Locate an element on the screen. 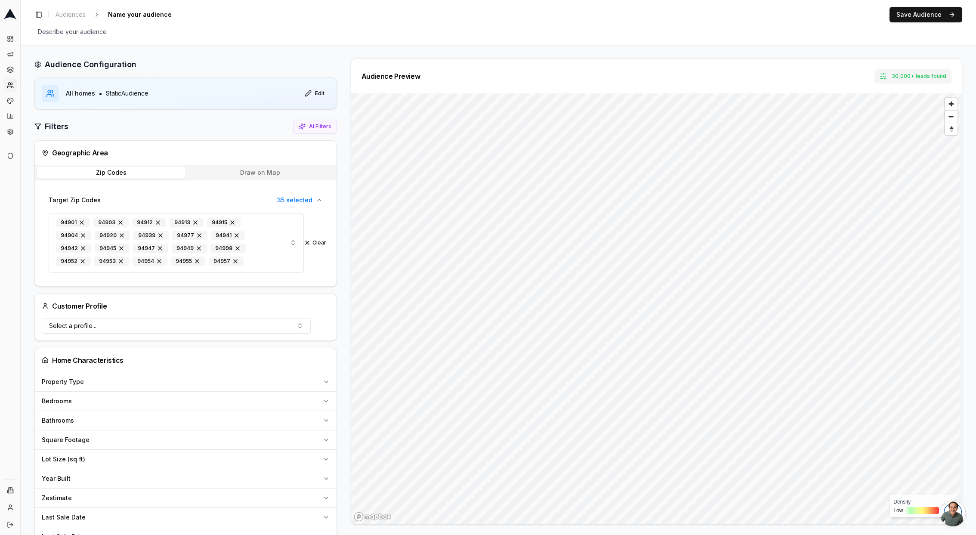 Image resolution: width=976 pixels, height=535 pixels. div: 94945 is located at coordinates (112, 248).